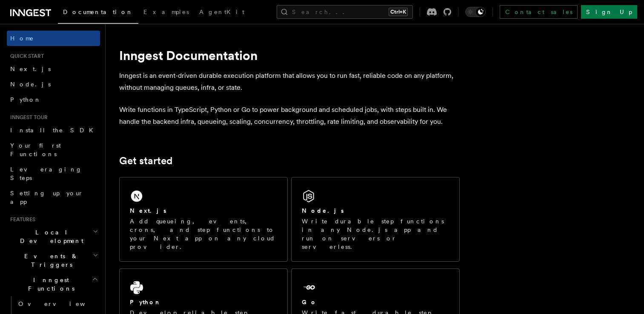 Image resolution: width=644 pixels, height=314 pixels. What do you see at coordinates (323, 211) in the screenshot?
I see `h2: Node.js` at bounding box center [323, 211].